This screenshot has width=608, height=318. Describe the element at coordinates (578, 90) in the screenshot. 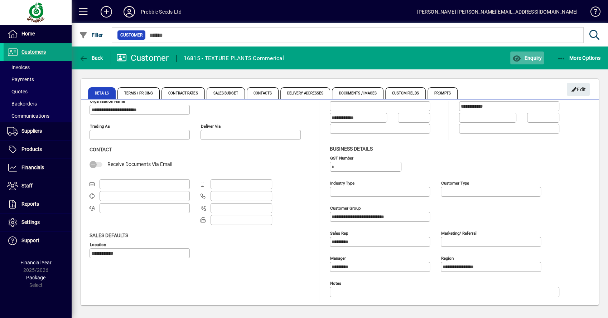

I see `span: Edit` at that location.